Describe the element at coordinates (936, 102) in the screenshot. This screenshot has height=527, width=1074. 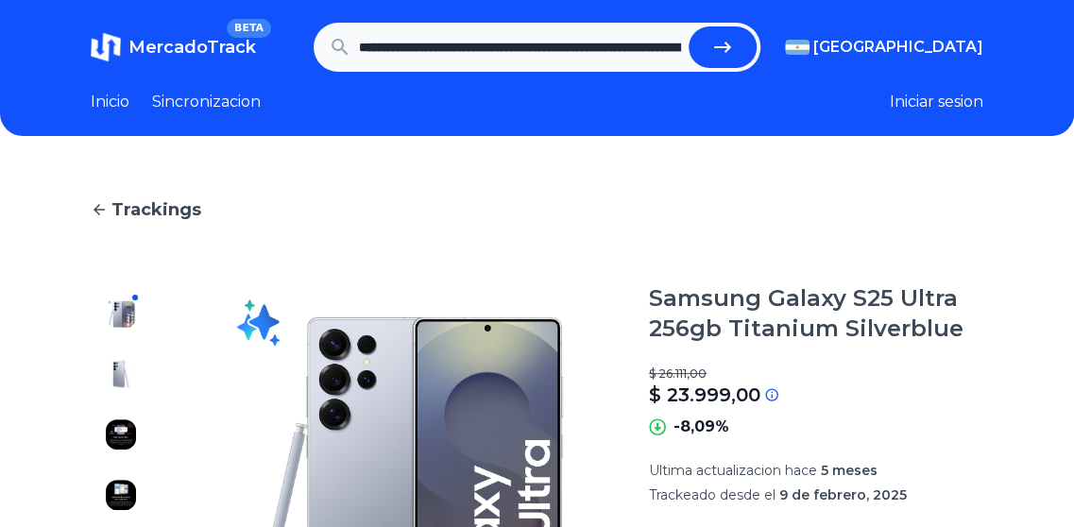
I see `button: Iniciar sesion` at that location.